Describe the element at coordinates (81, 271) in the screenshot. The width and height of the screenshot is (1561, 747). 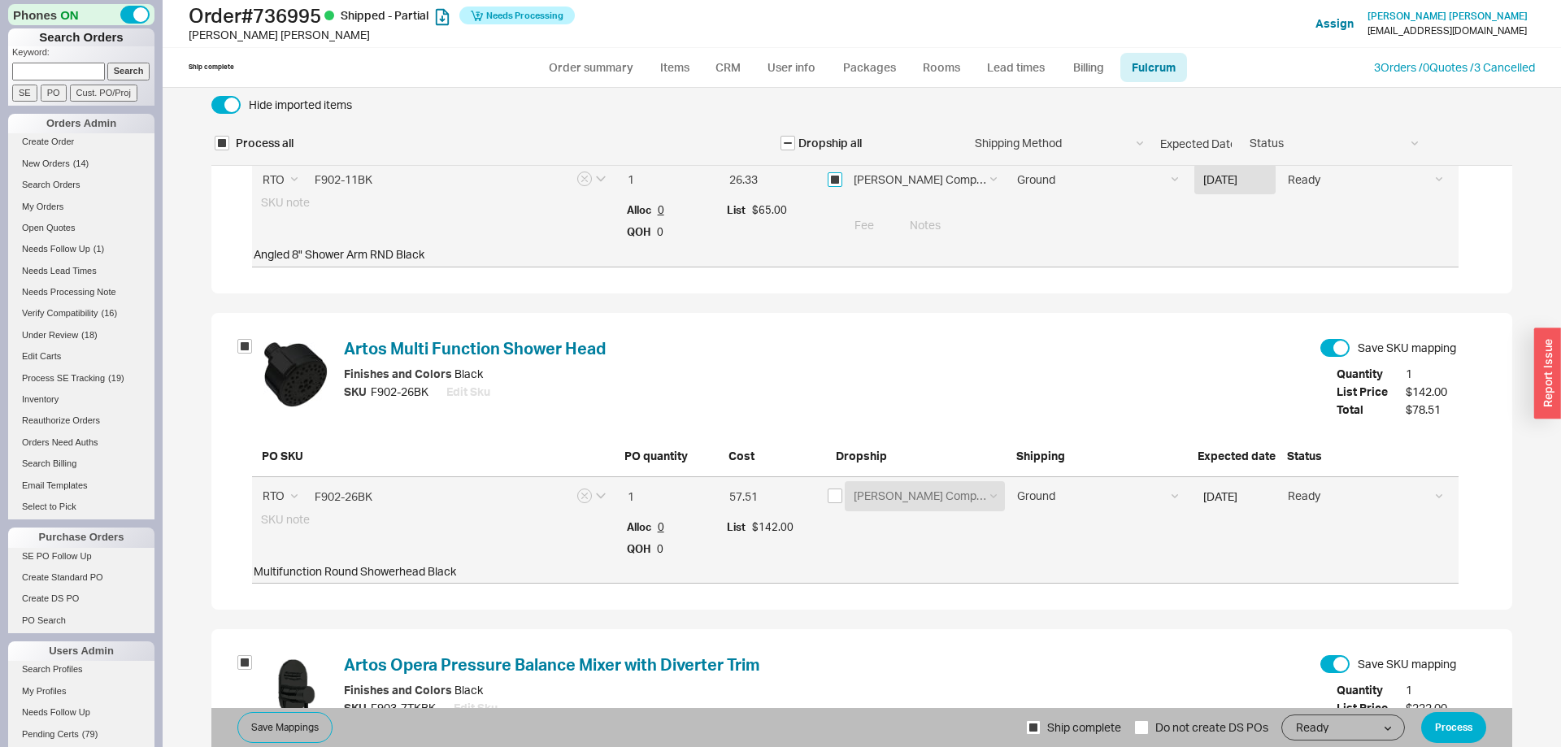
I see `a: Needs Lead Times` at that location.